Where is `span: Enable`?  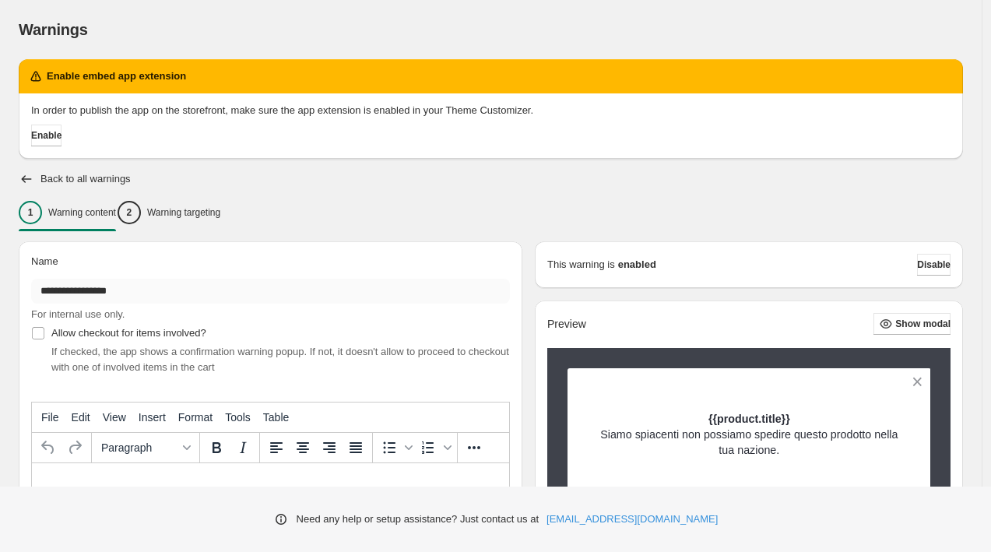
span: Enable is located at coordinates (46, 135).